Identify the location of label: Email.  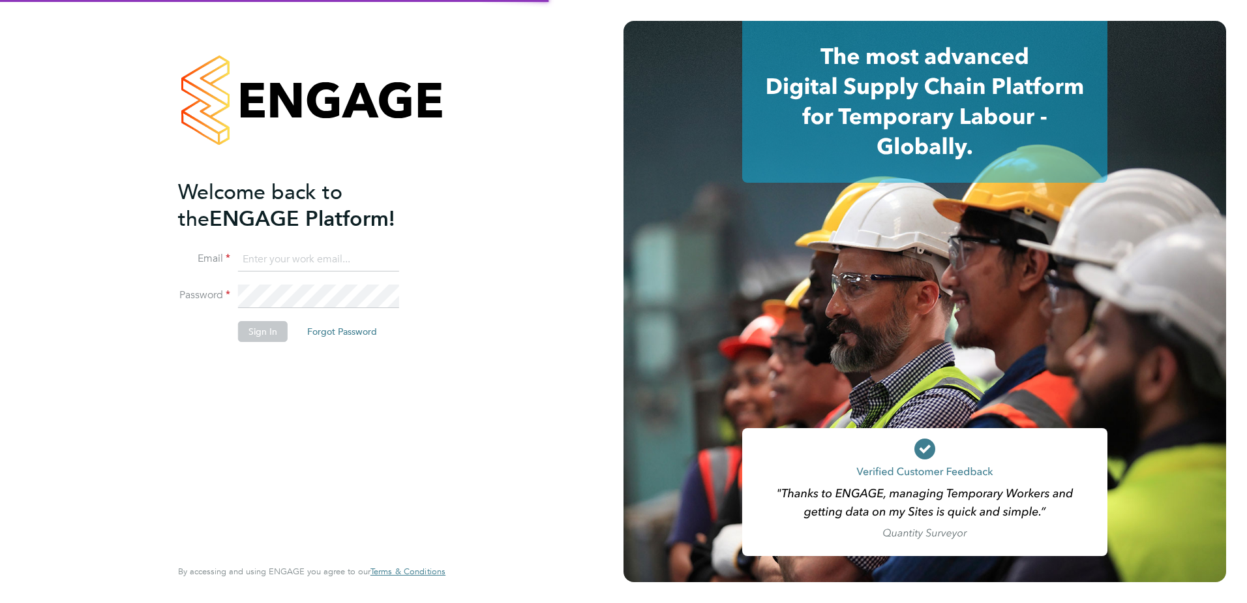
(204, 258).